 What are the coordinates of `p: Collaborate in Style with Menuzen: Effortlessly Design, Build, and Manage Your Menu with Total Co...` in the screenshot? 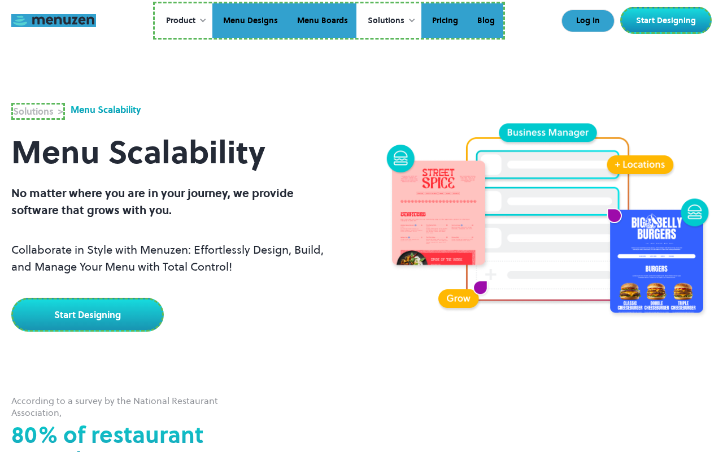 It's located at (175, 258).